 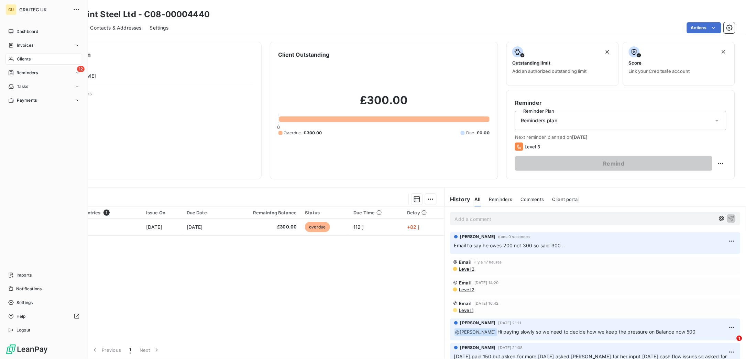 I want to click on span: Score, so click(x=635, y=63).